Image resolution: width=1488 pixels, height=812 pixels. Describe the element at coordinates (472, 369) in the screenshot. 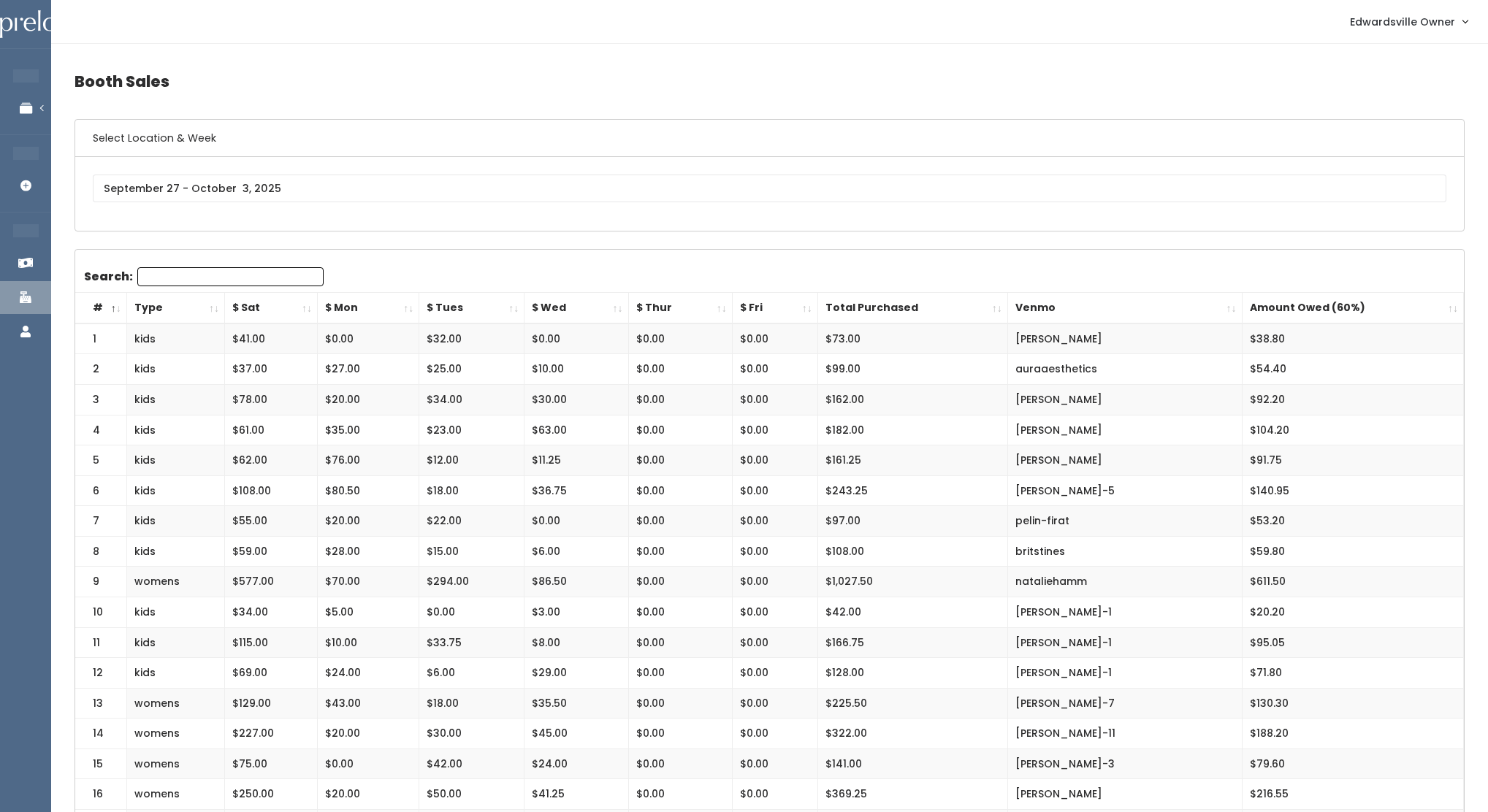

I see `td: $25.00` at that location.